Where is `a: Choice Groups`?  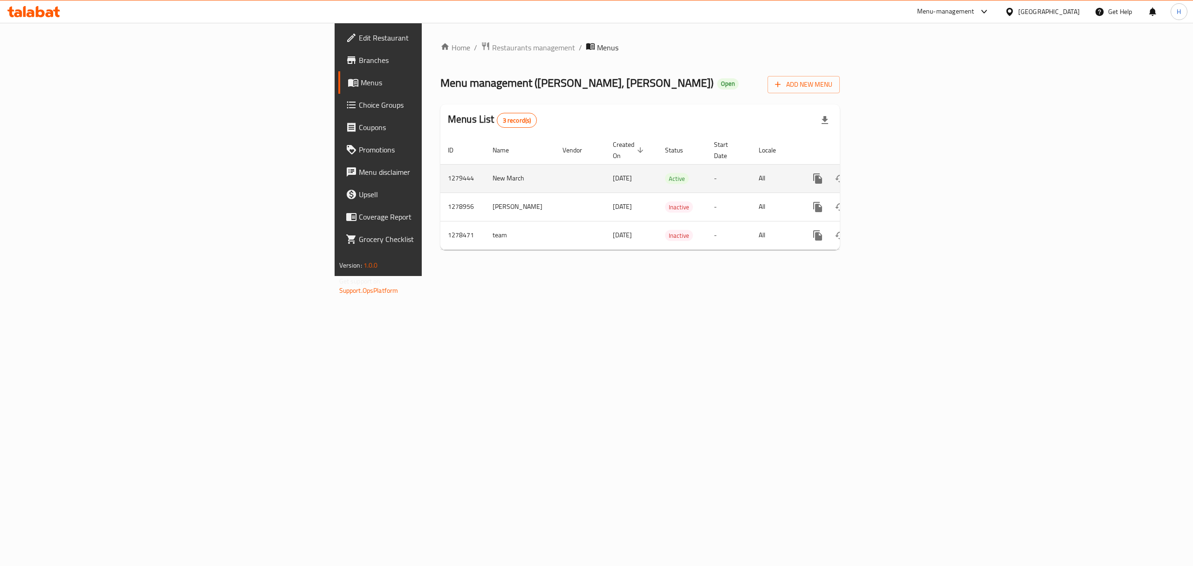
a: Choice Groups is located at coordinates (436, 105).